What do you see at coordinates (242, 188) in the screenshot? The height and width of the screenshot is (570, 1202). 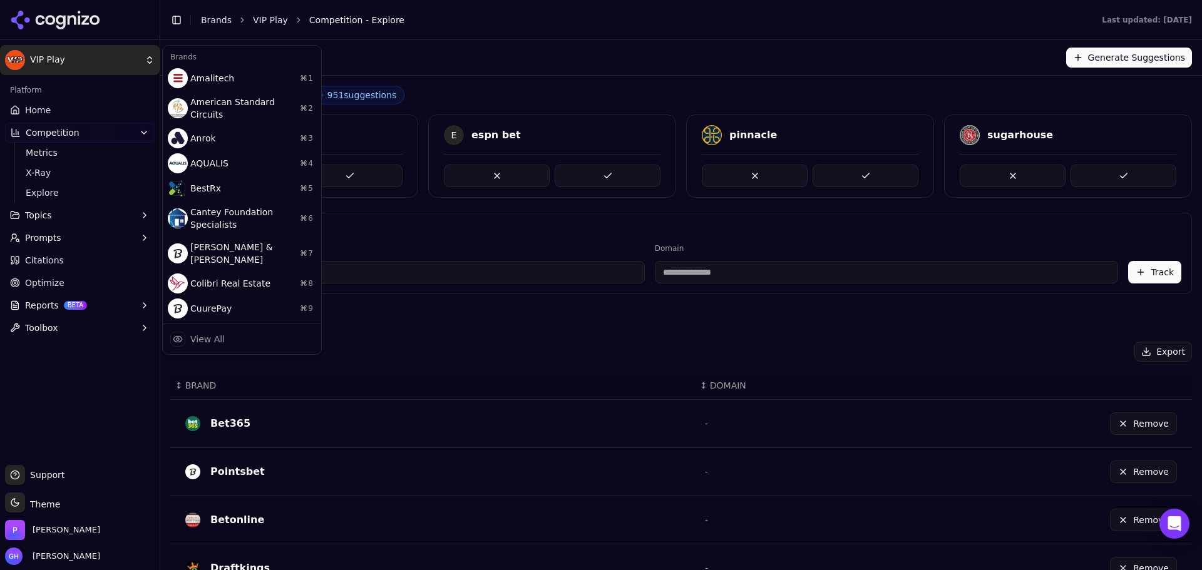 I see `div: BestRx` at bounding box center [242, 188].